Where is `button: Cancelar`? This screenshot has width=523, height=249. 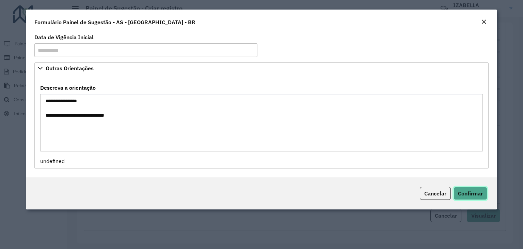 button: Cancelar is located at coordinates (436, 193).